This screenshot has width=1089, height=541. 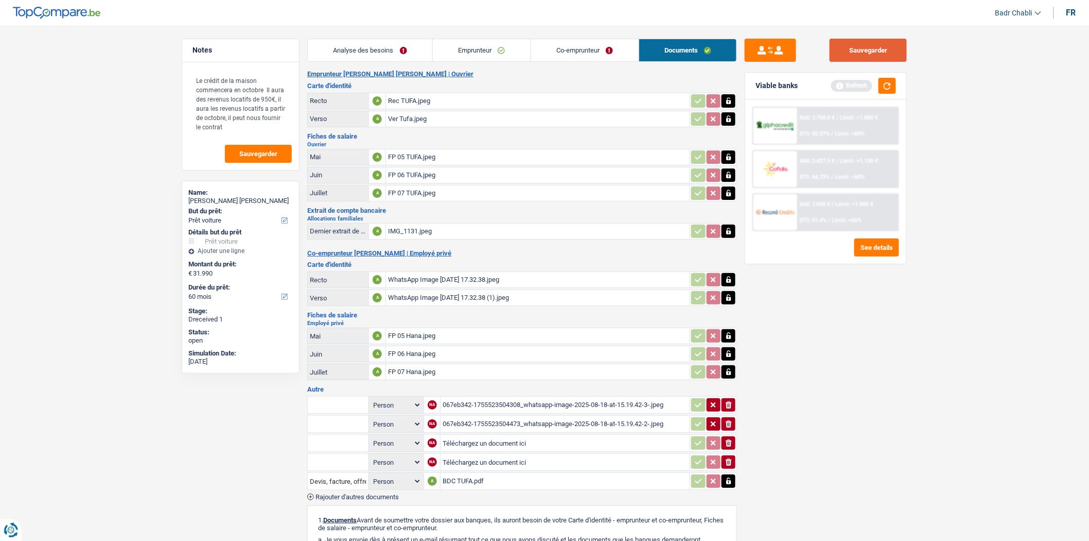 I want to click on div: FP 06 Hana.jpeg, so click(x=538, y=354).